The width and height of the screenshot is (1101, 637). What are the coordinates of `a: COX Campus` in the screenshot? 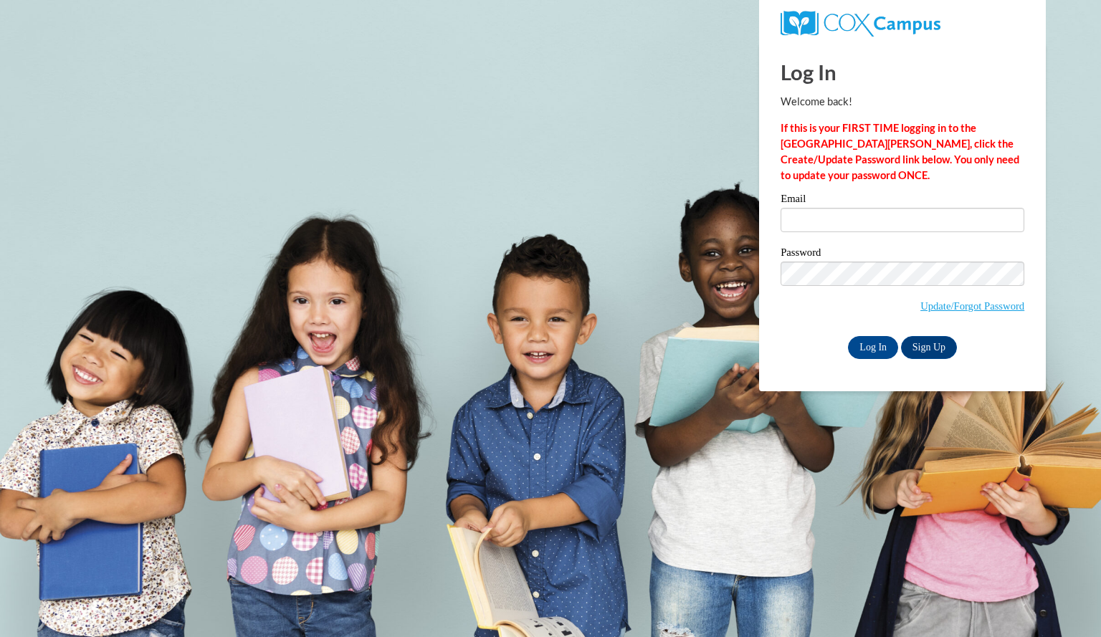 It's located at (860, 22).